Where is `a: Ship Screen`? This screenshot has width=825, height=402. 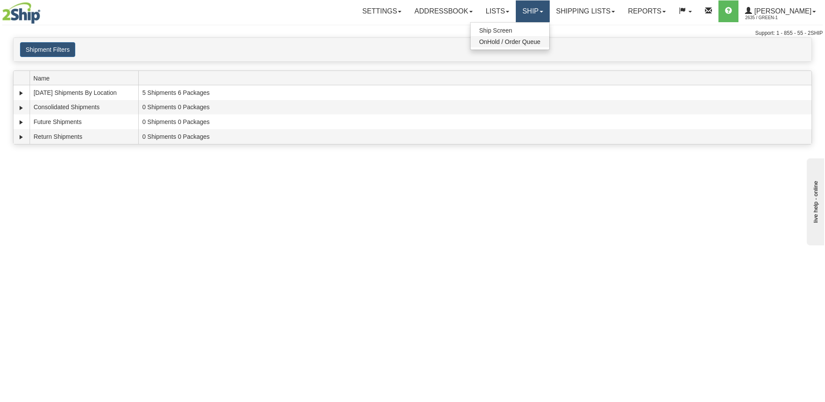
a: Ship Screen is located at coordinates (510, 30).